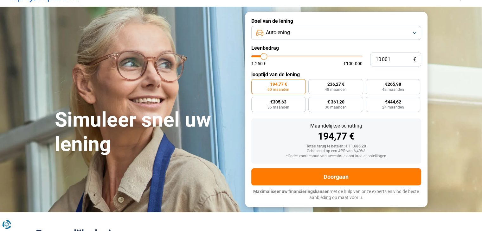  What do you see at coordinates (336, 151) in the screenshot?
I see `font: Gebaseerd op een APR van 6,49%*` at bounding box center [336, 151].